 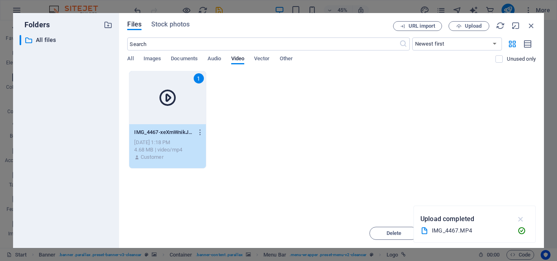 I want to click on p: Folders, so click(x=35, y=25).